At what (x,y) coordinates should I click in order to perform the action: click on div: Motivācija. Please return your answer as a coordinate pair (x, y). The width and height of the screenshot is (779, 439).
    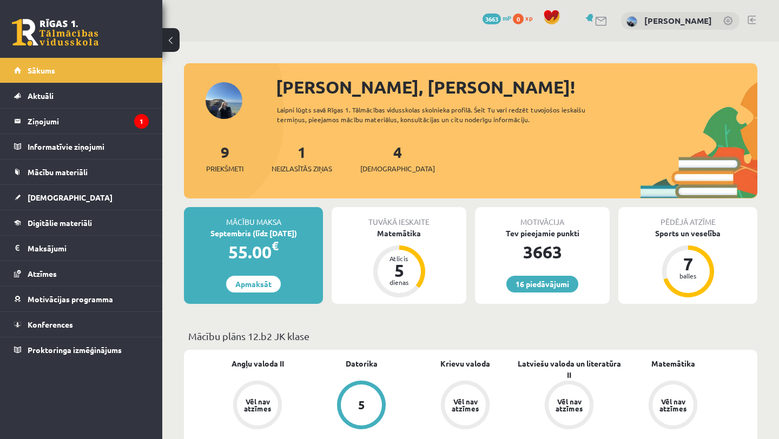
    Looking at the image, I should click on (542, 218).